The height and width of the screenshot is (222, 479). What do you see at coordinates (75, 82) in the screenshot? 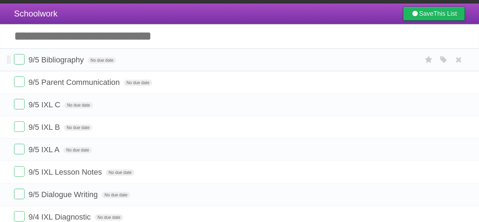
I see `span: 9/5 Parent Communication` at bounding box center [75, 82].